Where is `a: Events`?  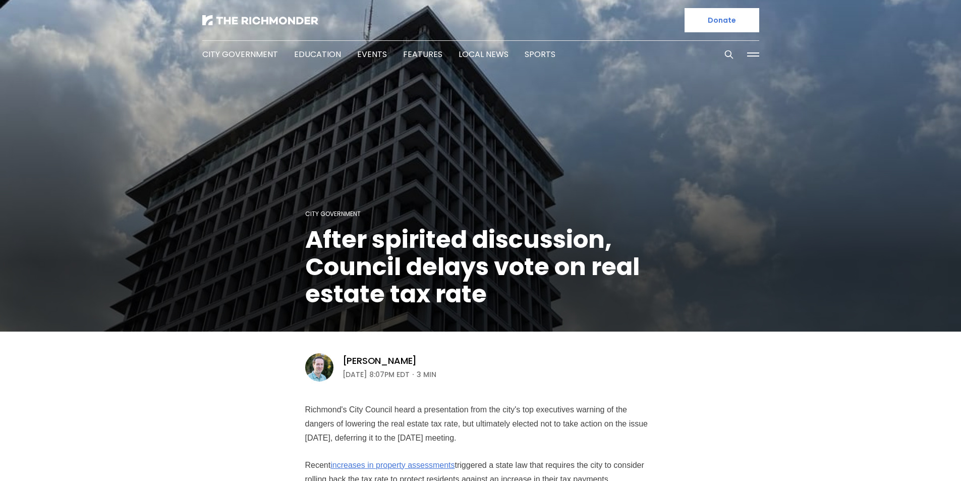
a: Events is located at coordinates (372, 54).